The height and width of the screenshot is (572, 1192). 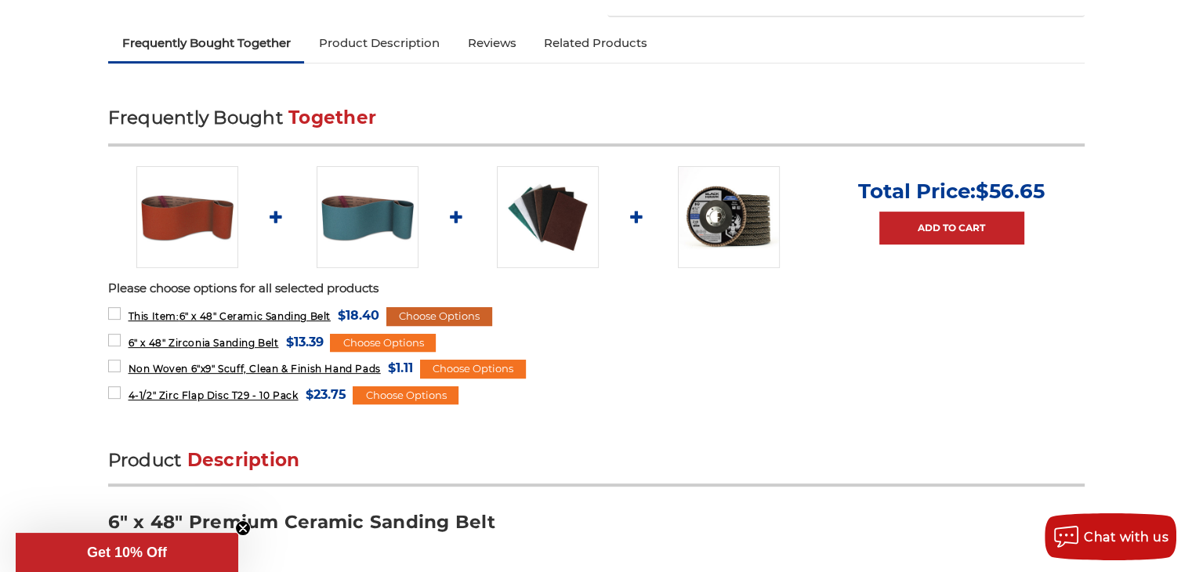 What do you see at coordinates (212, 395) in the screenshot?
I see `span: 4-1/2" Zirc Flap Disc T29 - 10 Pack` at bounding box center [212, 395].